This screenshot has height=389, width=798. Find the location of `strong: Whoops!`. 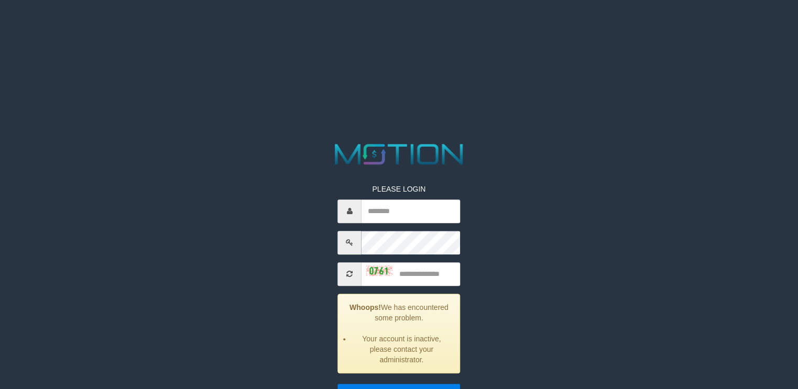

strong: Whoops! is located at coordinates (365, 308).